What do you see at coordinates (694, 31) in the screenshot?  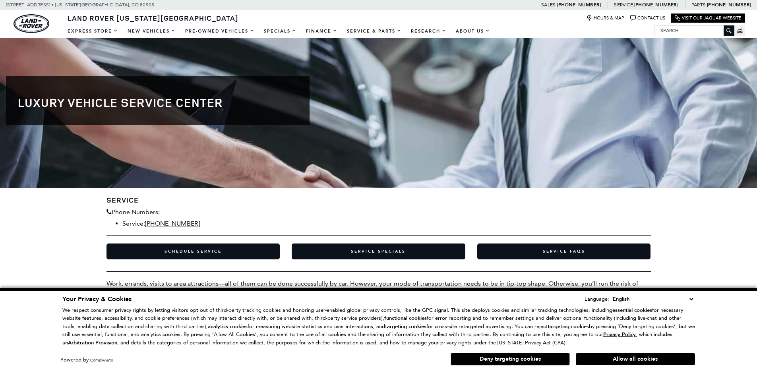 I see `input: Search` at bounding box center [694, 31].